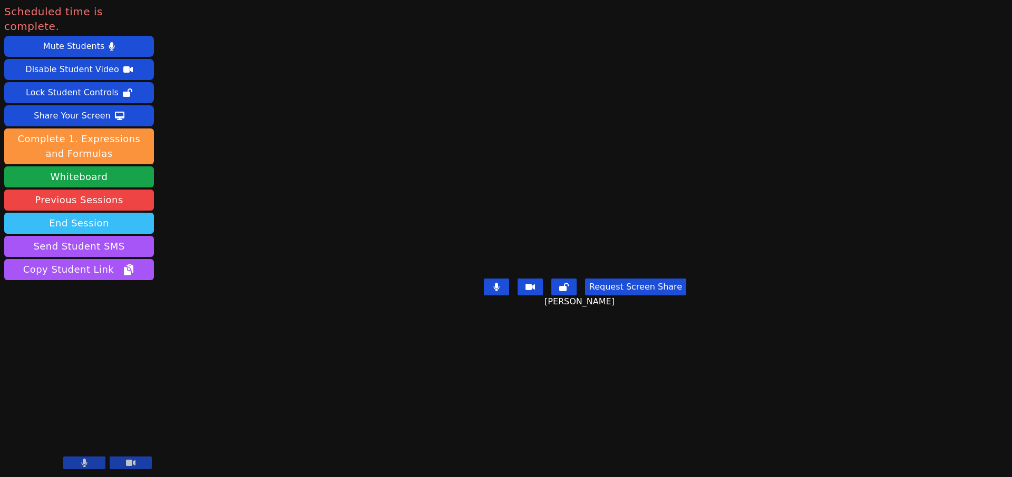  What do you see at coordinates (635, 287) in the screenshot?
I see `button: Request Screen Share` at bounding box center [635, 287].